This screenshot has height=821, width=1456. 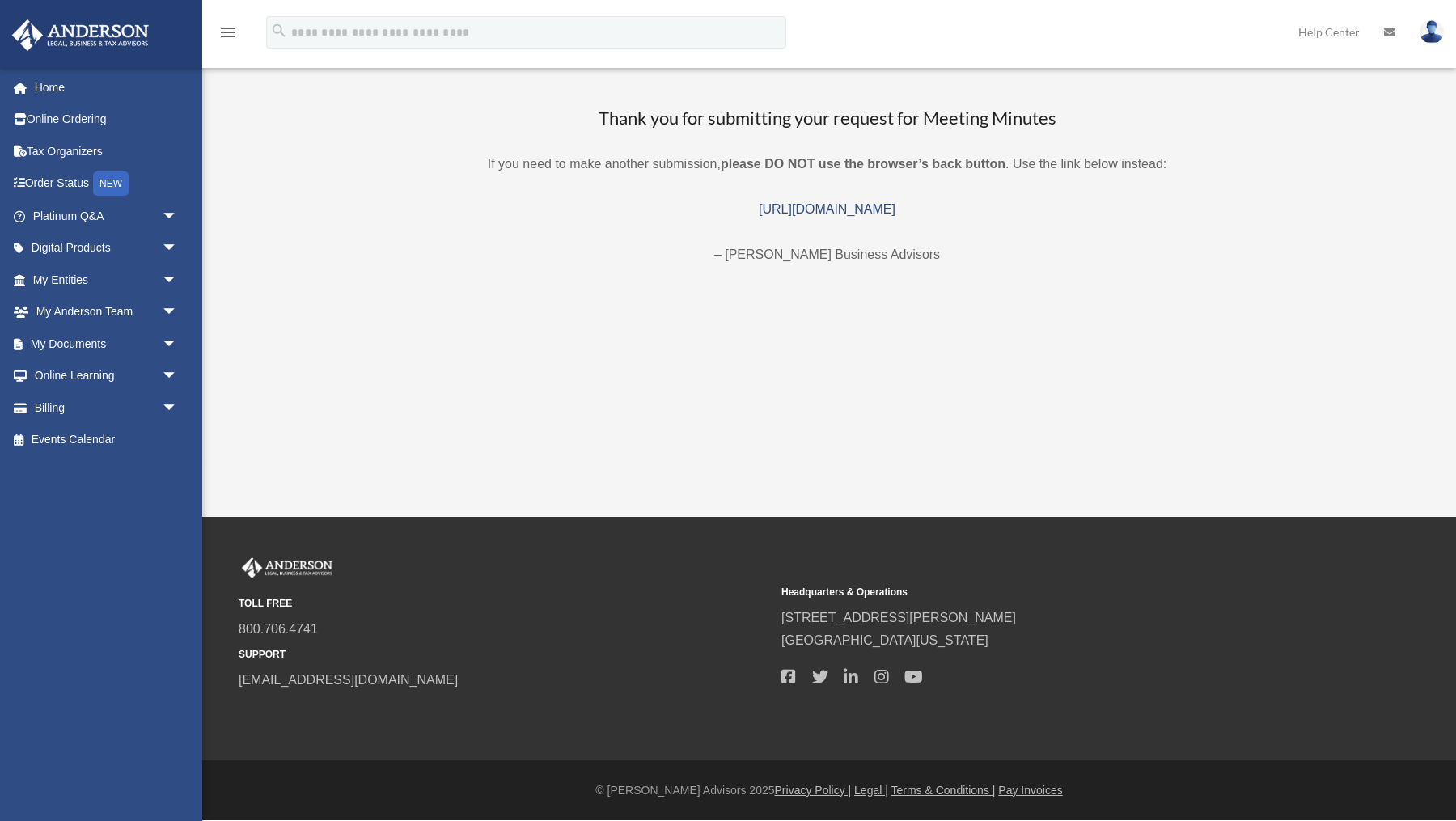 I want to click on a: Digital Productsarrow_drop_down, so click(x=106, y=248).